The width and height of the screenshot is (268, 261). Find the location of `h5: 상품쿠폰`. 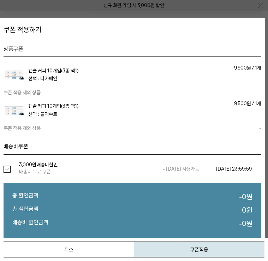

h5: 상품쿠폰 is located at coordinates (133, 51).